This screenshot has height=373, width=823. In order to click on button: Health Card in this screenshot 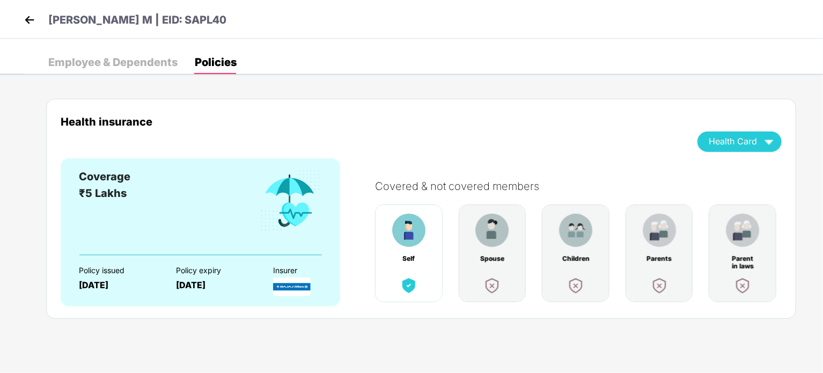, I will do `click(739, 142)`.